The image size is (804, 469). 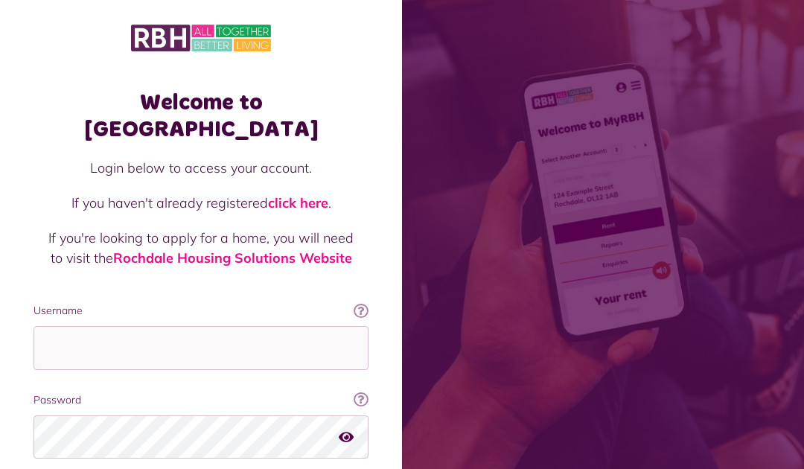 What do you see at coordinates (201, 311) in the screenshot?
I see `label: Username` at bounding box center [201, 311].